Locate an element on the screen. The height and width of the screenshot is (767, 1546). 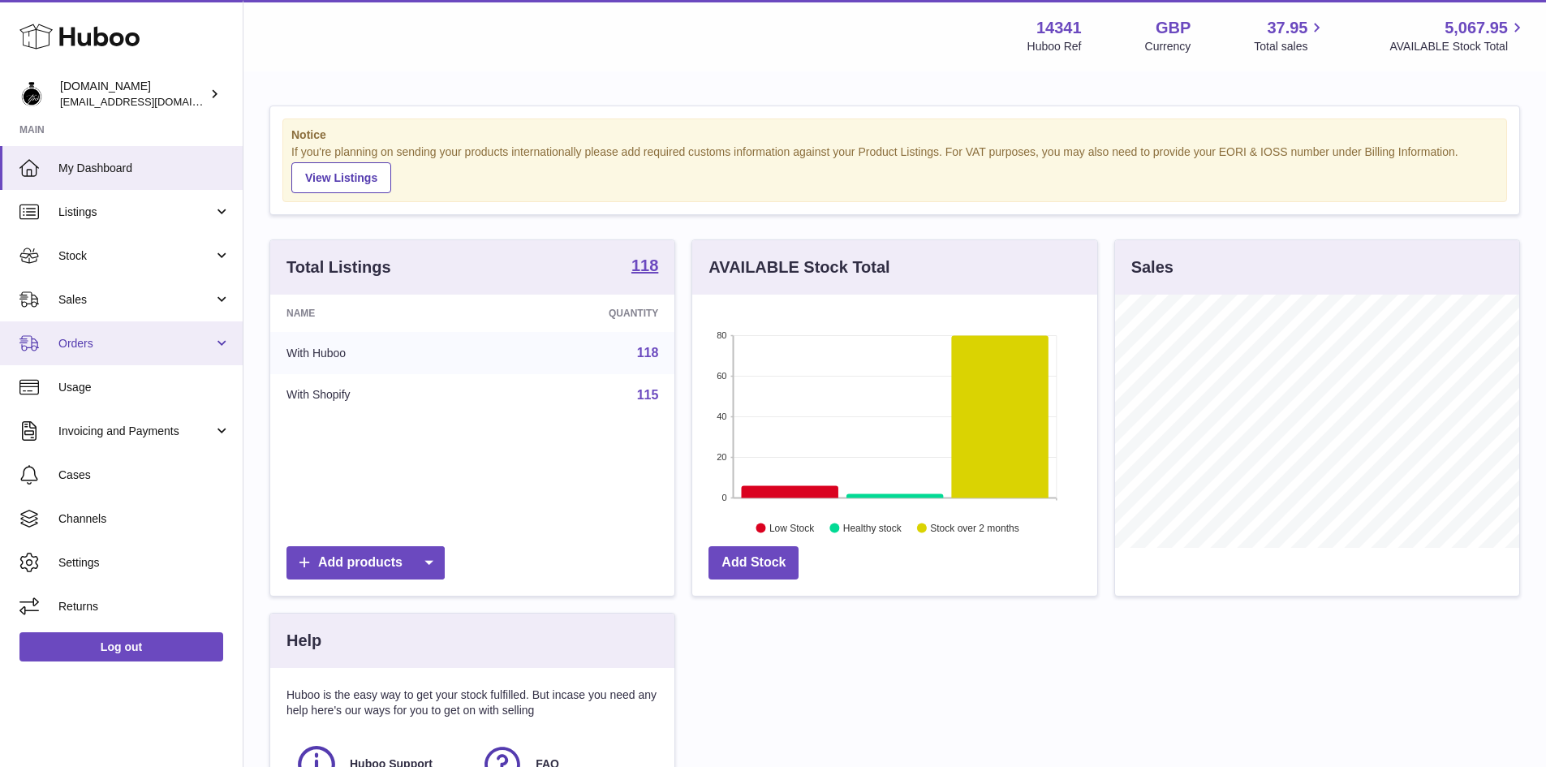
h3: Total Listings is located at coordinates (338, 267).